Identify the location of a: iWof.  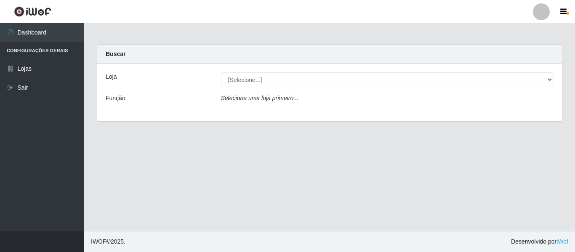
(562, 241).